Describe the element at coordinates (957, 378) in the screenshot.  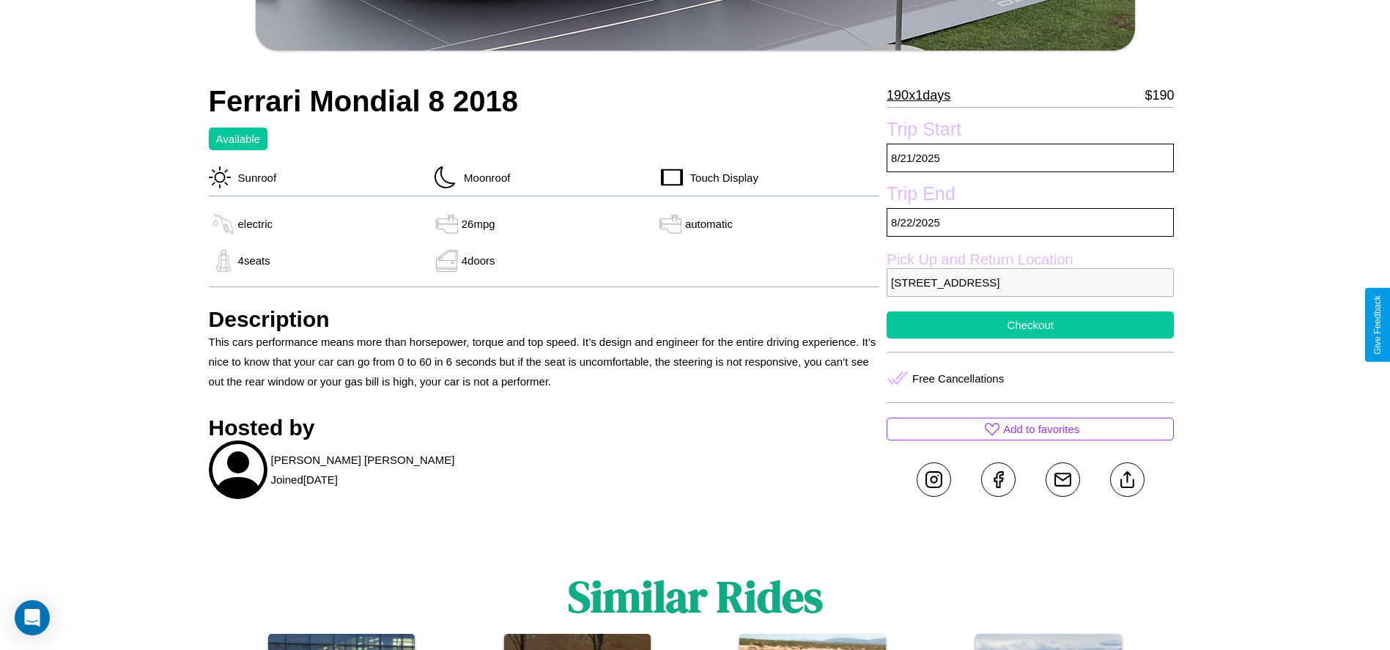
I see `p: Free Cancellations` at that location.